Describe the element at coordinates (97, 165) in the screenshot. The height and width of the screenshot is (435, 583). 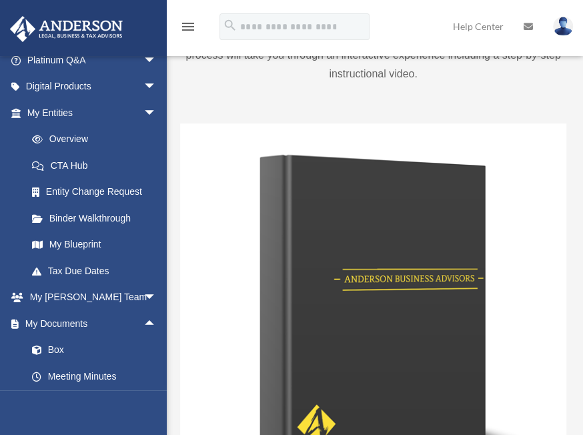
I see `a: CTA Hub` at that location.